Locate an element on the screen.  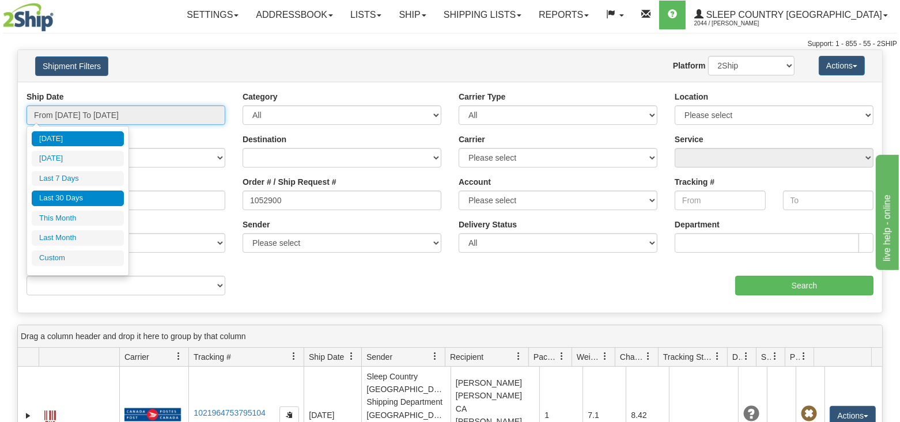
li: Last Month is located at coordinates (78, 238).